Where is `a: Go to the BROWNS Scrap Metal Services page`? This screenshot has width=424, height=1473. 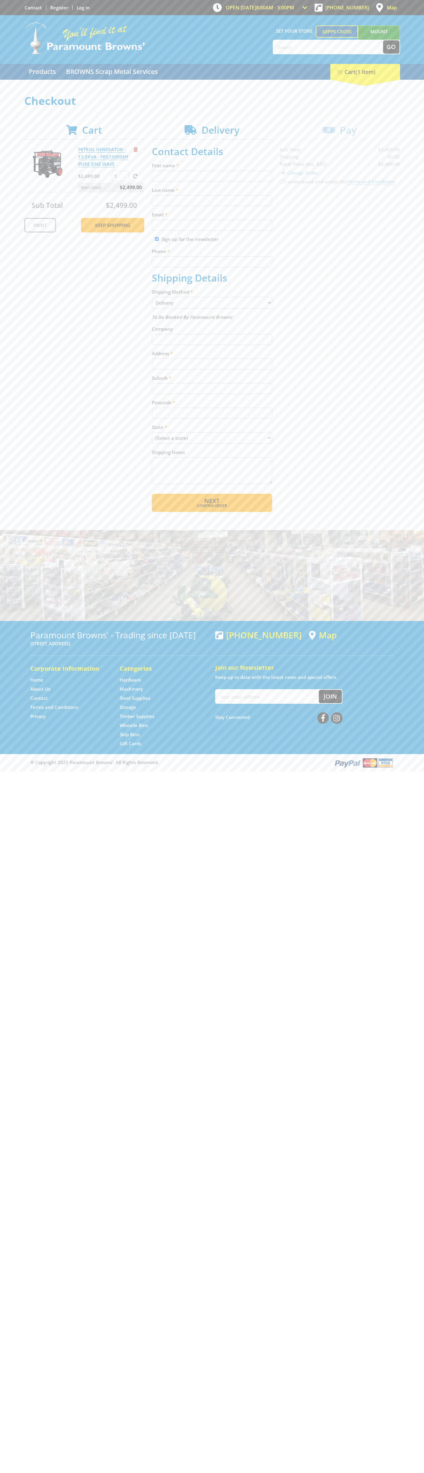 a: Go to the BROWNS Scrap Metal Services page is located at coordinates (112, 72).